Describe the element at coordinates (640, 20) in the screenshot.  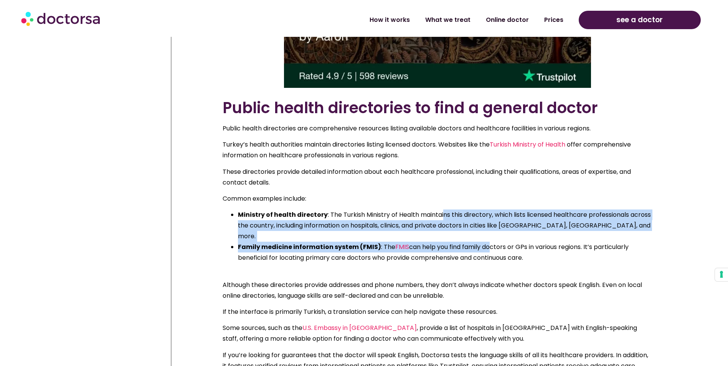
I see `span: see a doctor` at that location.